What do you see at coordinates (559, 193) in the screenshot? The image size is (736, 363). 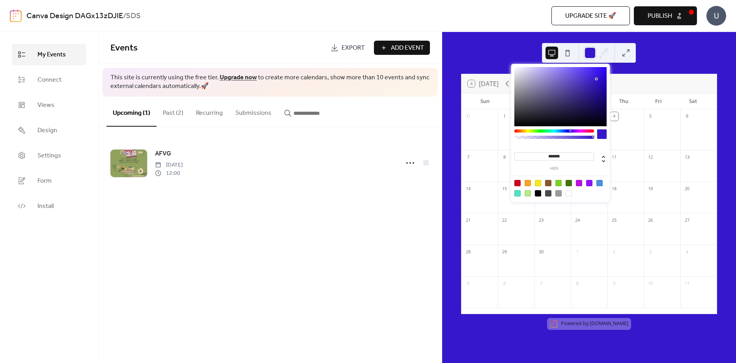 I see `div: #9B9B9B` at bounding box center [559, 193].